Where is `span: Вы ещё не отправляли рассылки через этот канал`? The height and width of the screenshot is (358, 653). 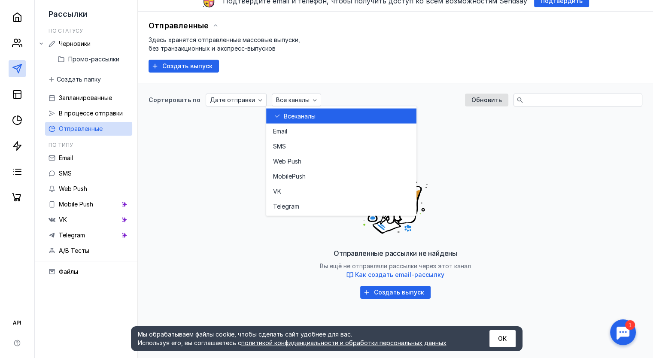
span: Вы ещё не отправляли рассылки через этот канал is located at coordinates (395, 270).